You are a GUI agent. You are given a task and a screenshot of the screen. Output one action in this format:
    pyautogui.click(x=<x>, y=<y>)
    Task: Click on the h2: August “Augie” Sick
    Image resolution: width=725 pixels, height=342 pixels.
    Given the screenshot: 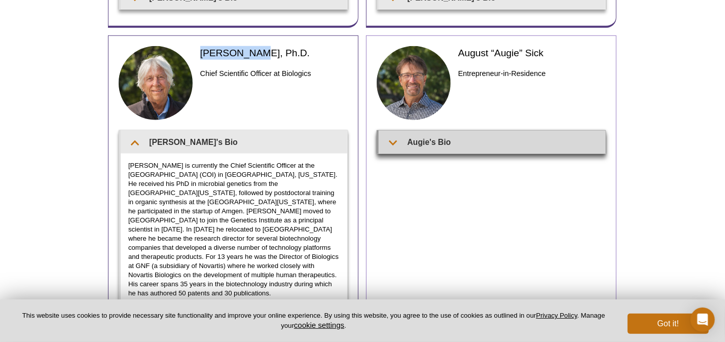 What is the action you would take?
    pyautogui.click(x=531, y=53)
    